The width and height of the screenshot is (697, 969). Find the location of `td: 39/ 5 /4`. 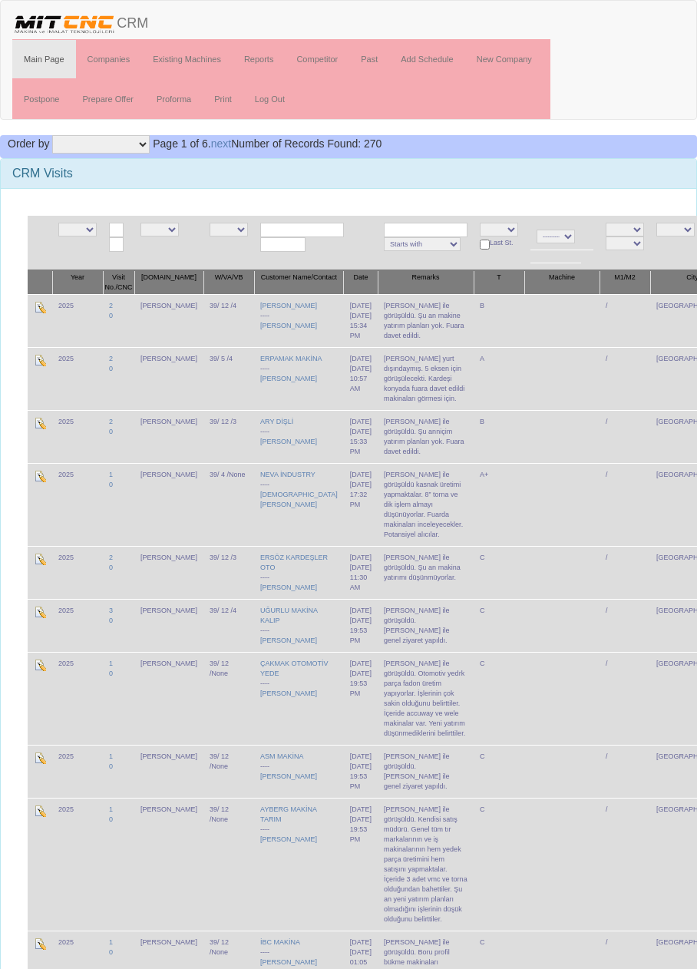

td: 39/ 5 /4 is located at coordinates (229, 379).